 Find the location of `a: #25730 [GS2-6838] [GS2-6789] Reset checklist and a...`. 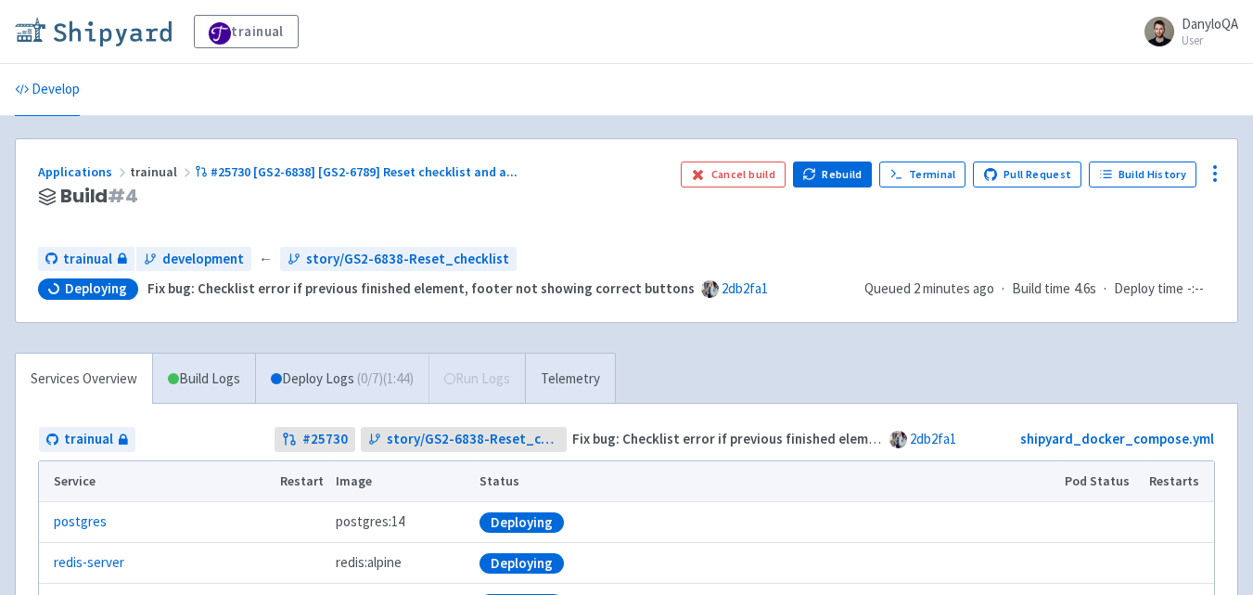

a: #25730 [GS2-6838] [GS2-6789] Reset checklist and a... is located at coordinates (357, 172).